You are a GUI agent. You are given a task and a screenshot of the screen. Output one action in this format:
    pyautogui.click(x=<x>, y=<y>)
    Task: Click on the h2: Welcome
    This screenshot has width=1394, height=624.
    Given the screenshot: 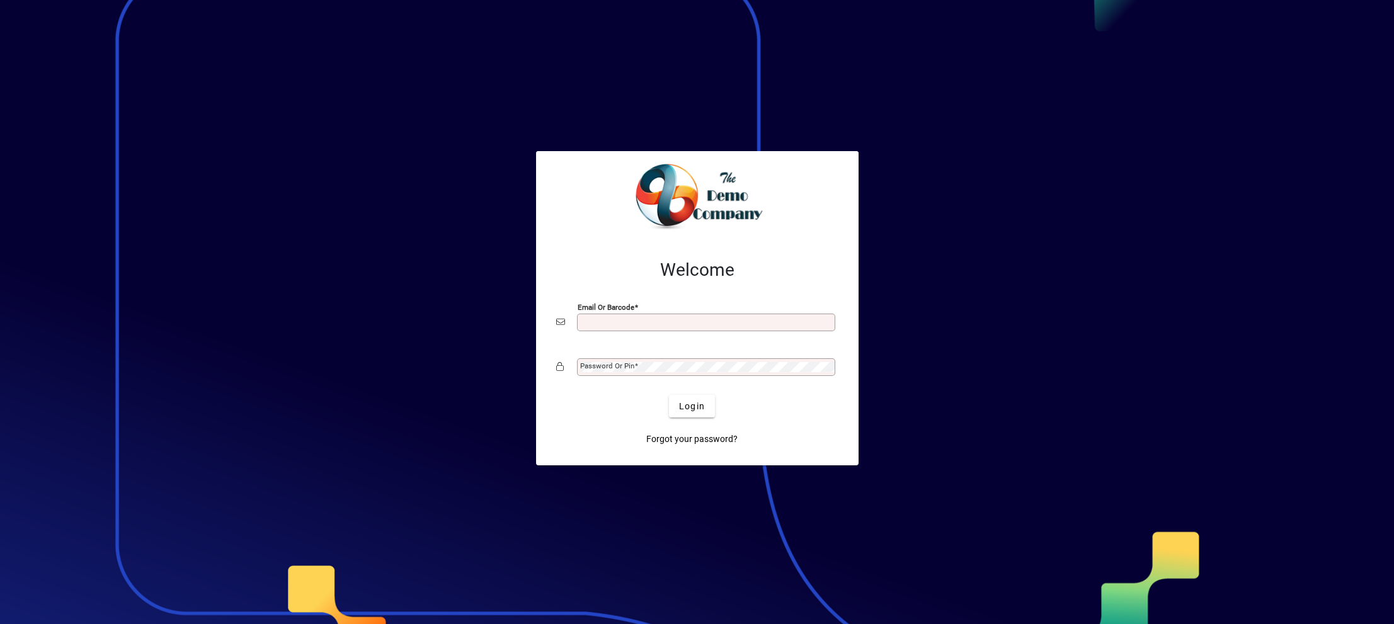 What is the action you would take?
    pyautogui.click(x=697, y=270)
    